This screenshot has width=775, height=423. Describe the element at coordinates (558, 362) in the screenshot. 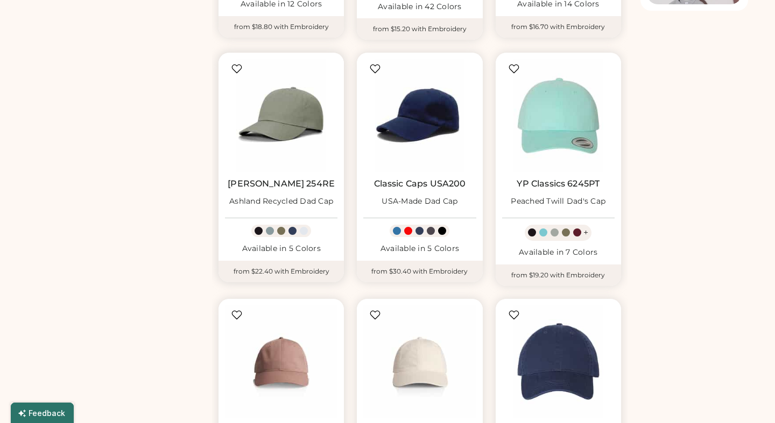

I see `img: CAP AMERICA i1002 Relaxed Golf Dad Hat` at that location.